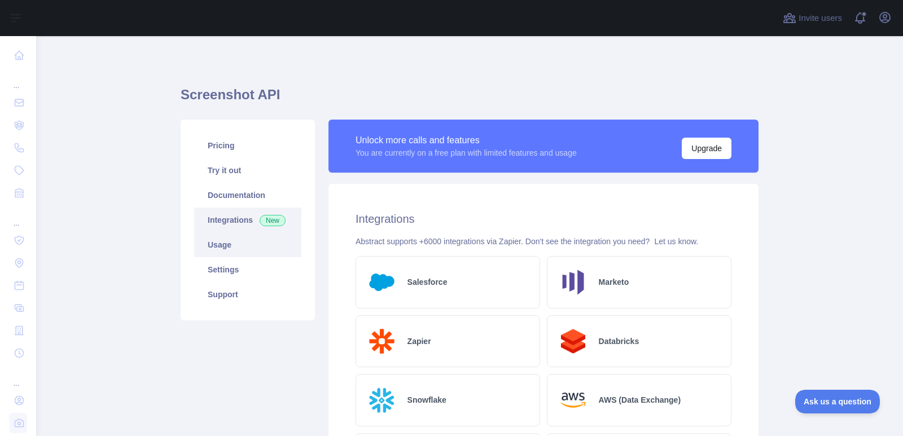 This screenshot has width=903, height=436. What do you see at coordinates (544, 242) in the screenshot?
I see `div: Abstract supports +6000 integrations via Zapier. Don't see the integration you need?` at bounding box center [544, 242].